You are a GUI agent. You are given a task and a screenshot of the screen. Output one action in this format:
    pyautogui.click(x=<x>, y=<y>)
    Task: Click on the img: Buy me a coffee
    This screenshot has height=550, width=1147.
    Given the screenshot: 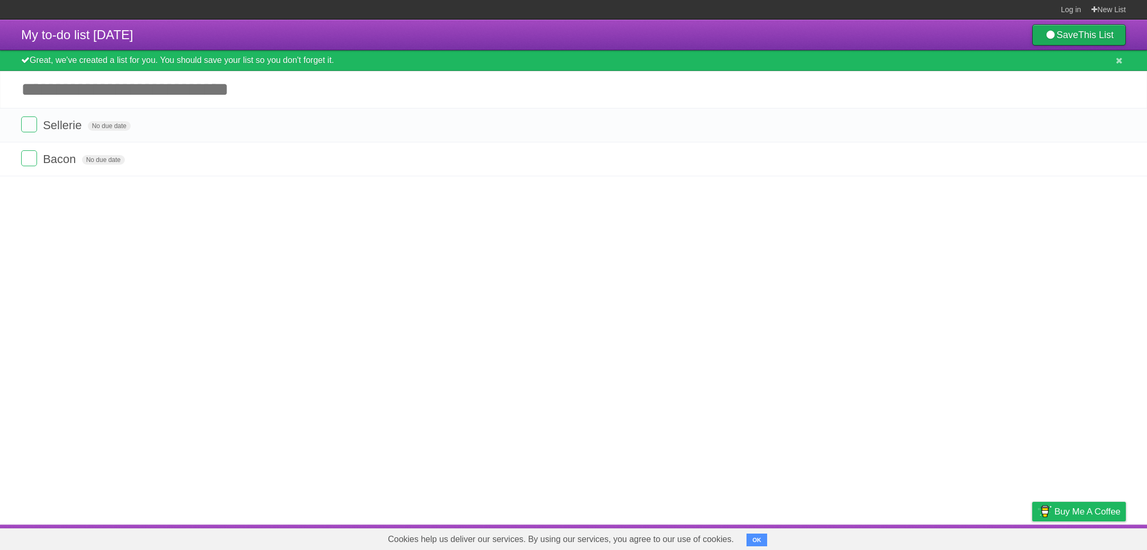 What is the action you would take?
    pyautogui.click(x=1044, y=511)
    